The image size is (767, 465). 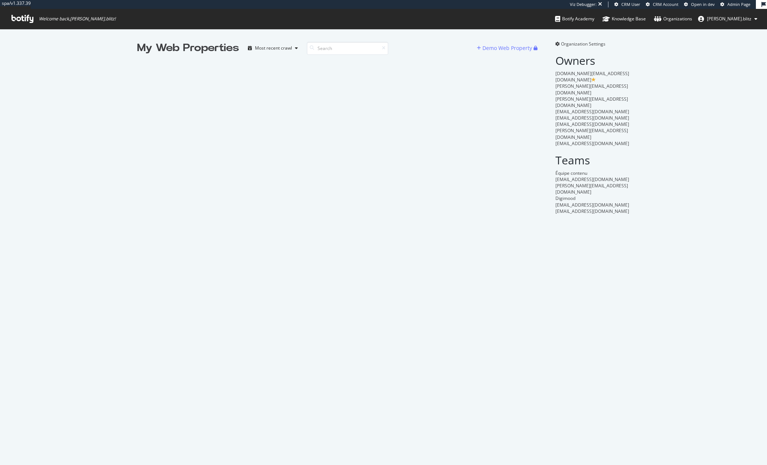 I want to click on div: Organizations, so click(x=673, y=19).